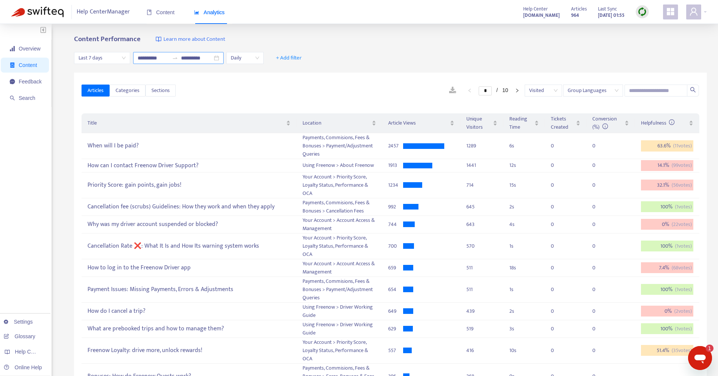 This screenshot has height=376, width=718. I want to click on span: Reading Time, so click(521, 123).